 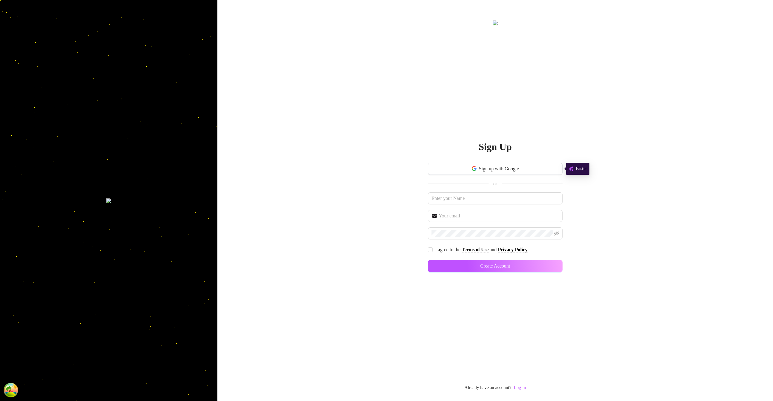 I want to click on span: Already have an account?, so click(x=488, y=388).